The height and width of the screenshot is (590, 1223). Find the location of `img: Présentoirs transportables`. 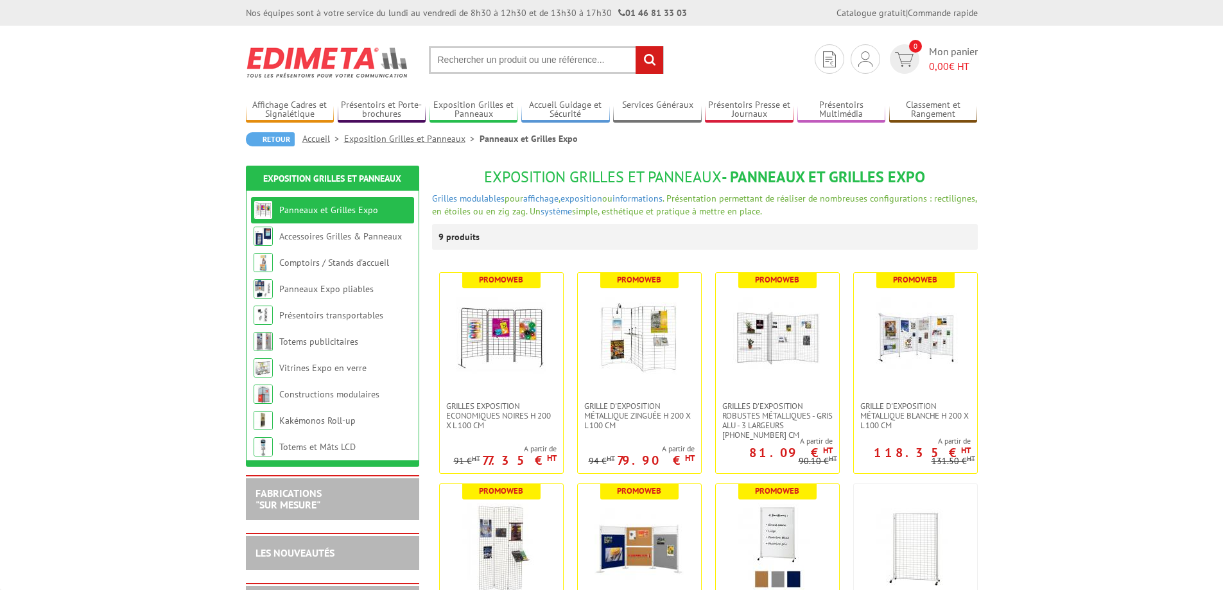

img: Présentoirs transportables is located at coordinates (263, 315).